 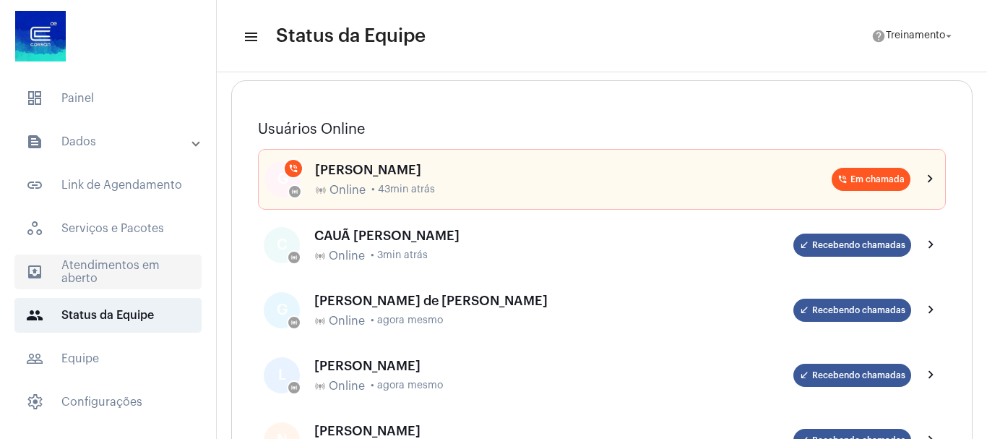 I want to click on span: Atendimentos em aberto, so click(x=108, y=272).